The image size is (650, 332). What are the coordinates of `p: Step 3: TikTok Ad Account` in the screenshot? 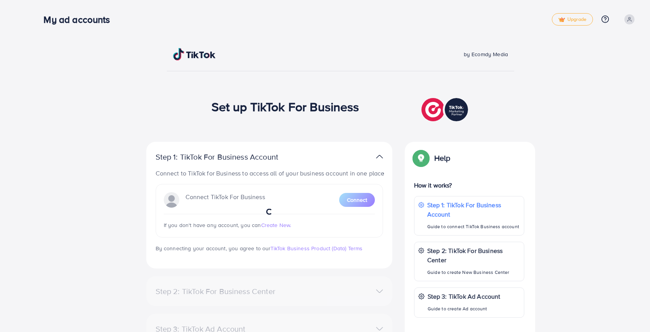 It's located at (464, 297).